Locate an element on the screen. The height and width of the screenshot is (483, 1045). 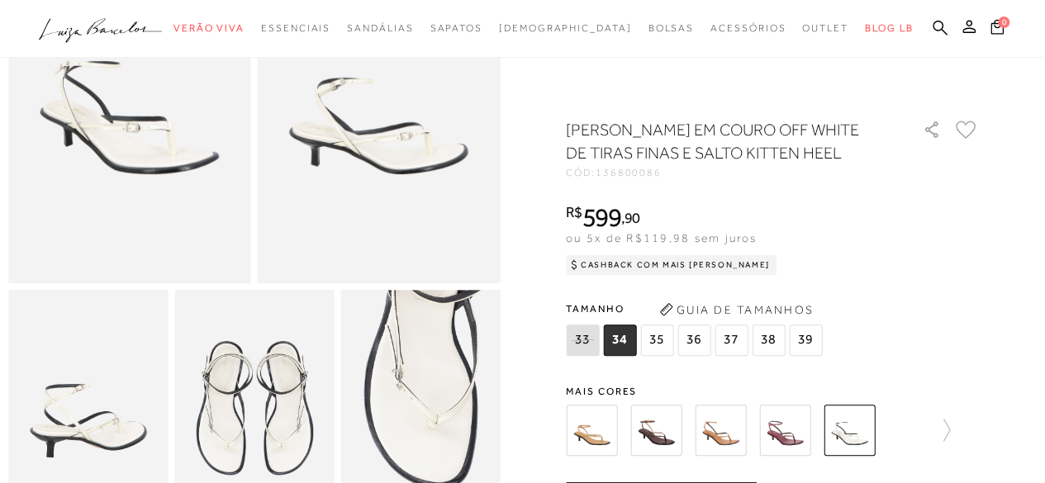
span: 0 is located at coordinates (1004, 22).